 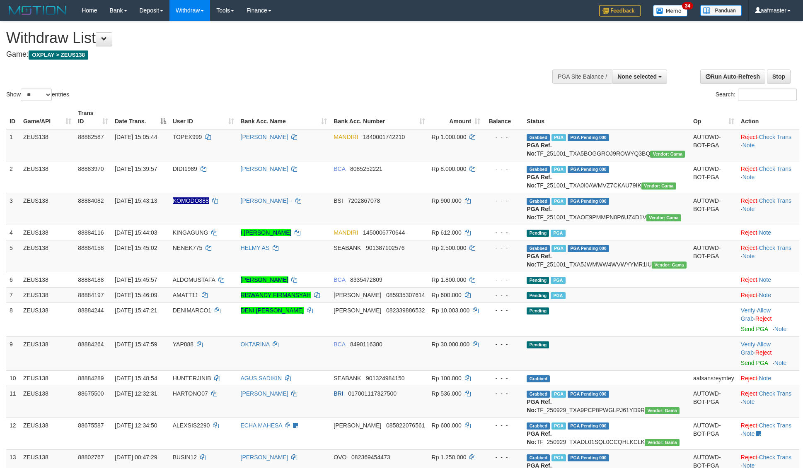 I want to click on label: Search:, so click(x=756, y=95).